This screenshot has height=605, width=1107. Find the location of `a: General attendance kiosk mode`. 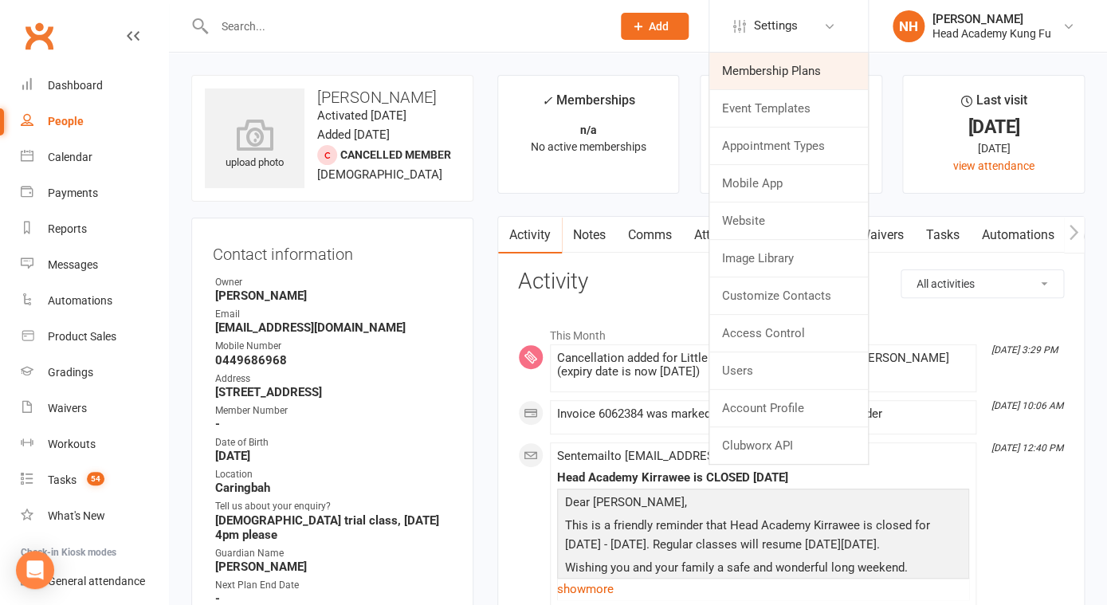

a: General attendance kiosk mode is located at coordinates (94, 581).